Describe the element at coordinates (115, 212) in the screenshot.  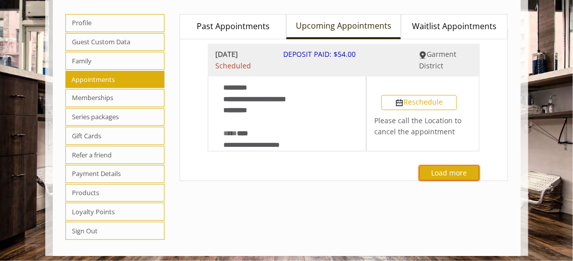
I see `span: Loyalty Points` at that location.